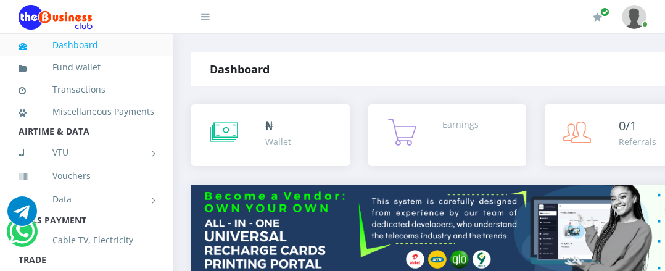 Image resolution: width=665 pixels, height=271 pixels. Describe the element at coordinates (634, 17) in the screenshot. I see `img: User` at that location.